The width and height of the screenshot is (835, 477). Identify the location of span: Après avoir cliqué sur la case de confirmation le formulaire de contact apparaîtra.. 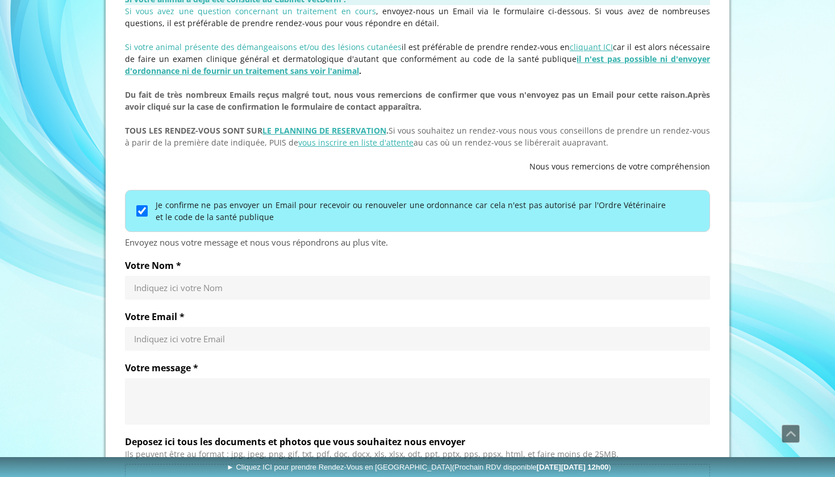
(418, 101).